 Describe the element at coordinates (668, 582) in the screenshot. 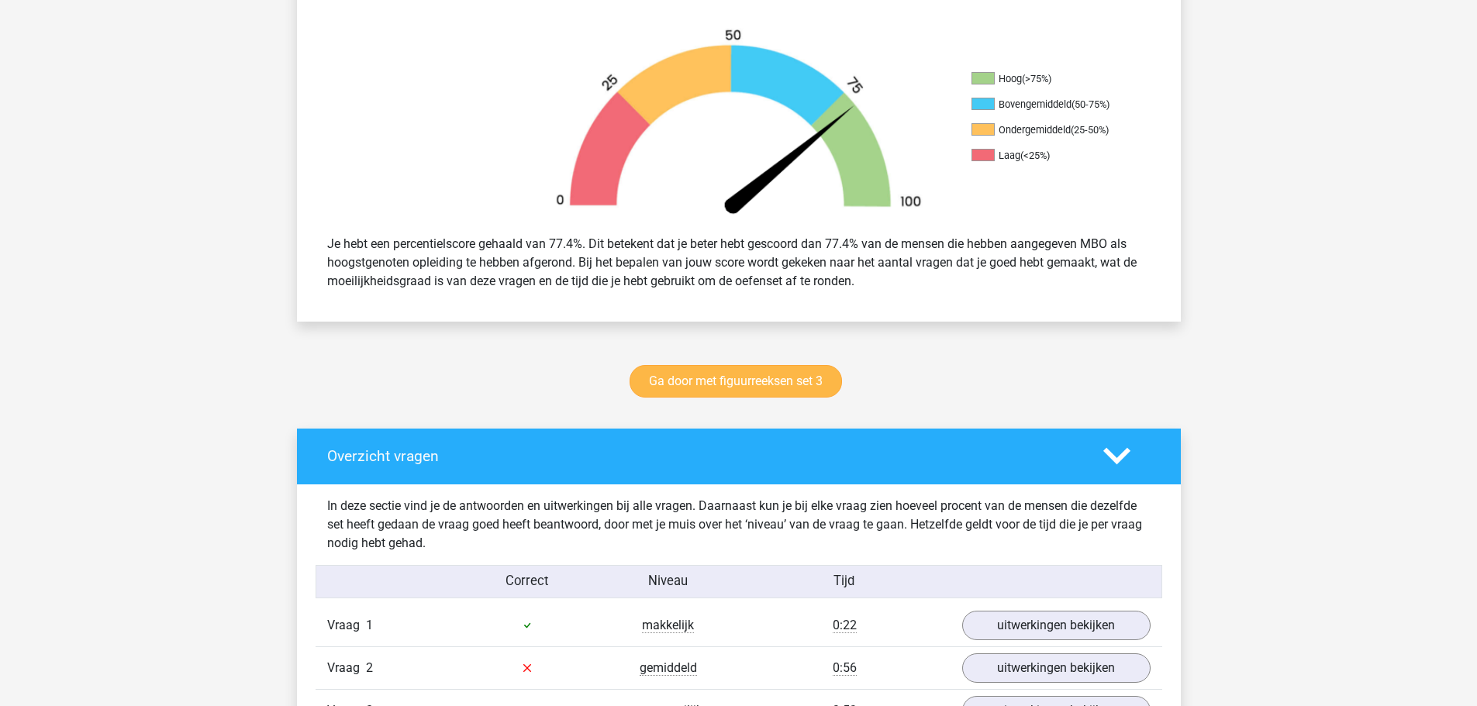

I see `div: Niveau` at that location.